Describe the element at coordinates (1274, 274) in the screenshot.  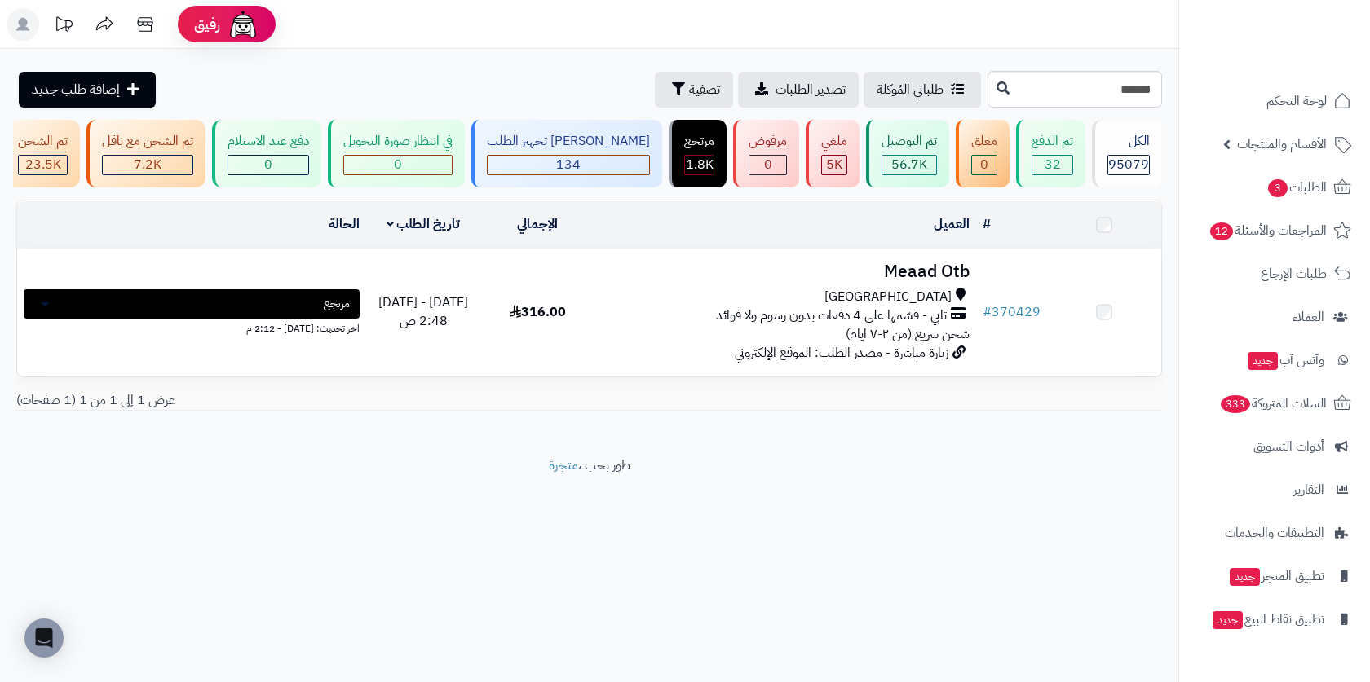
I see `a: طلبات الإرجاع` at that location.